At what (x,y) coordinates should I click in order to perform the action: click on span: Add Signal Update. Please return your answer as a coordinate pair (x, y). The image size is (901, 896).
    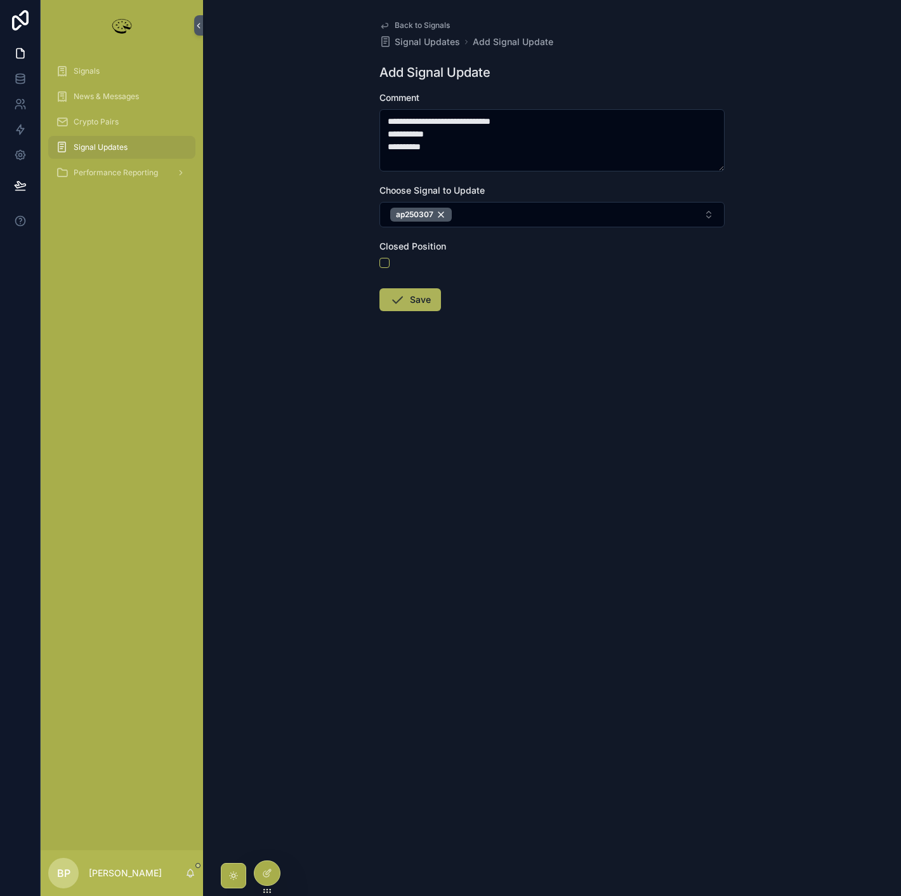
    Looking at the image, I should click on (513, 42).